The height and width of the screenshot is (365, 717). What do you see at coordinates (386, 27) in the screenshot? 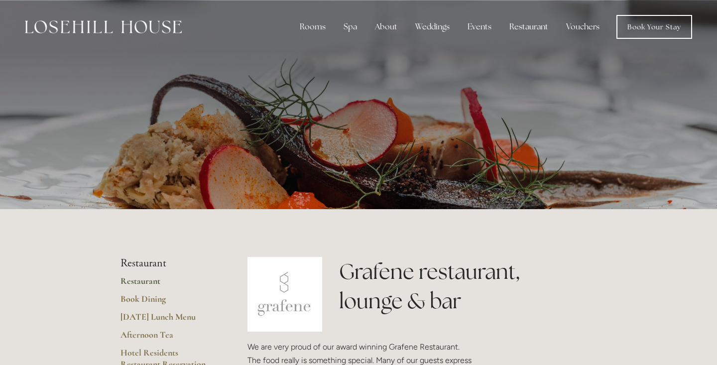
I see `div: About` at bounding box center [386, 27].